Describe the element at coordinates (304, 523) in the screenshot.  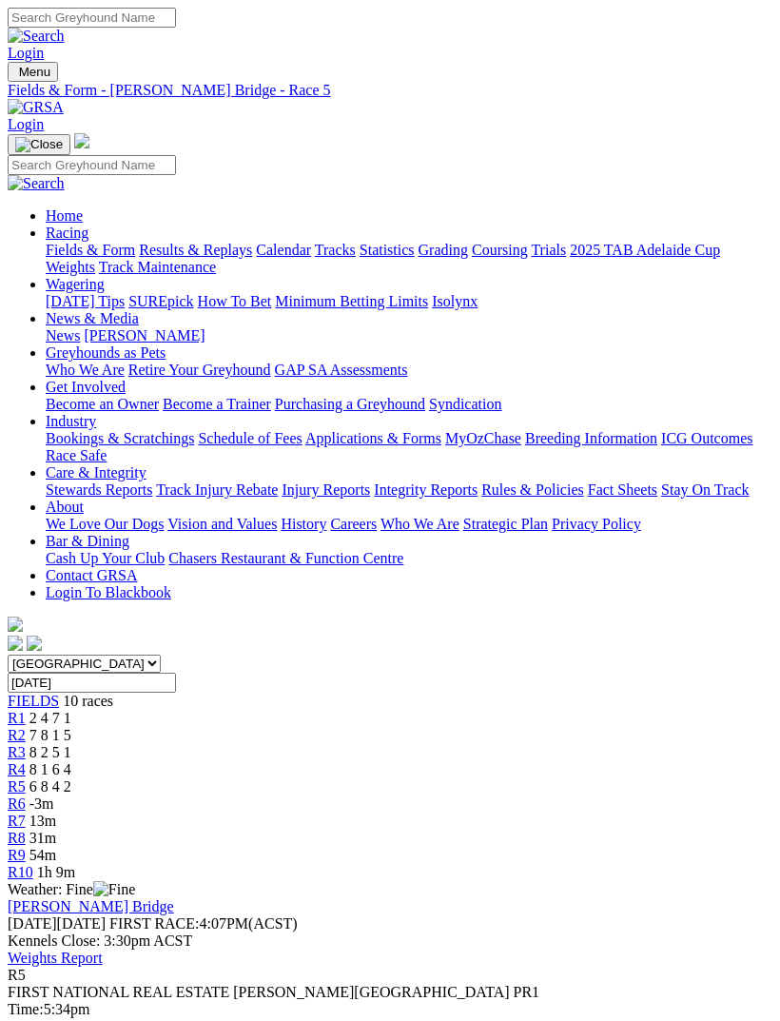
I see `a: History` at that location.